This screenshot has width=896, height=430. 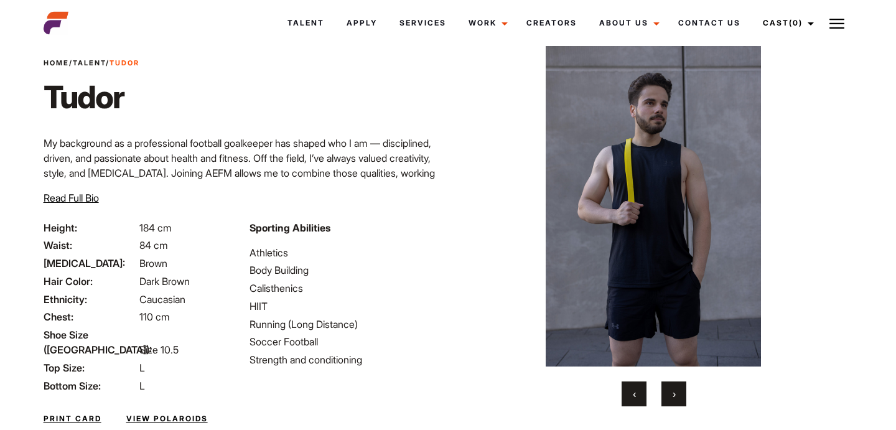 What do you see at coordinates (56, 23) in the screenshot?
I see `img: cropped-aefm-brand-fav-22-square.png` at bounding box center [56, 23].